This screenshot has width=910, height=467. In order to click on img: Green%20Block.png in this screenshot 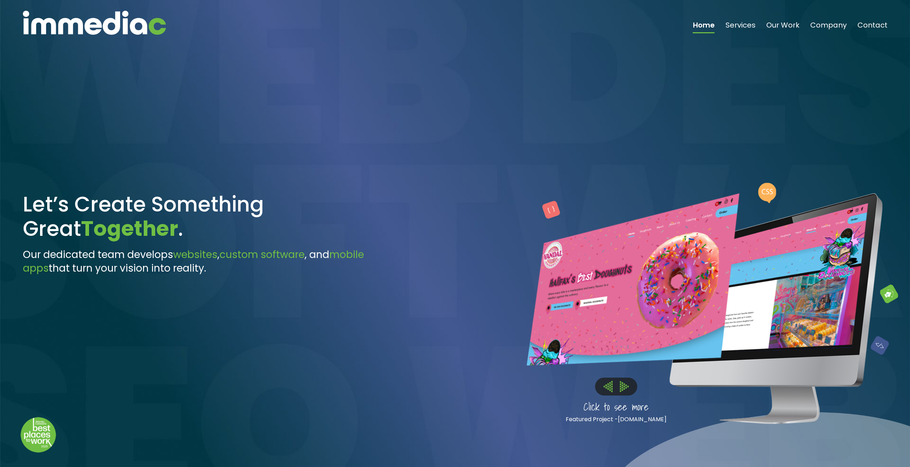, I will do `click(889, 294)`.